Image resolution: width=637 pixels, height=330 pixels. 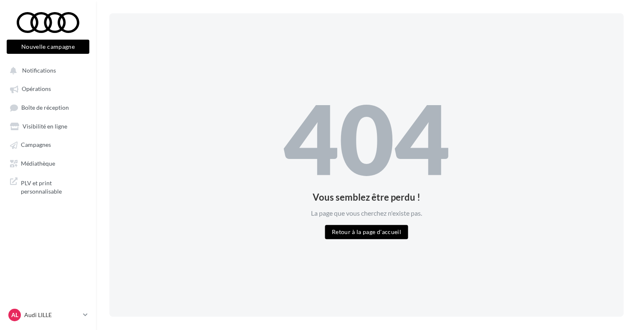 I want to click on span: PLV et print personnalisable, so click(x=53, y=186).